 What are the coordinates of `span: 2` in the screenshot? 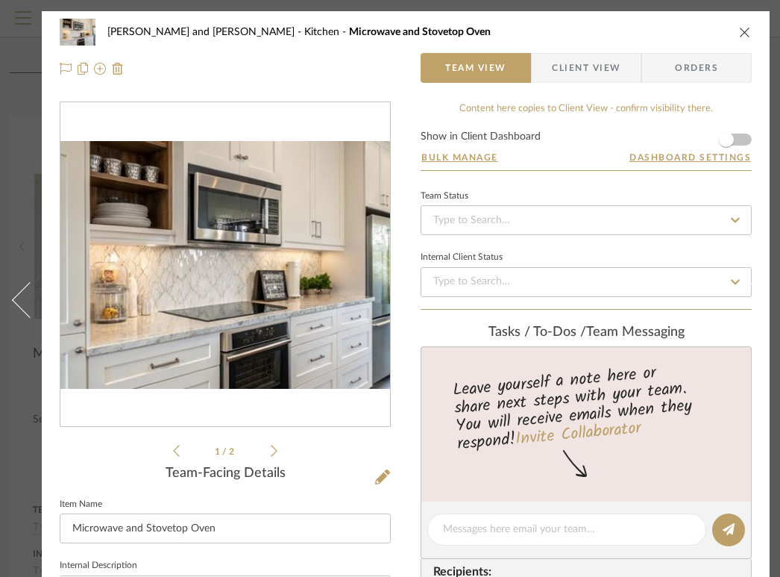 It's located at (233, 451).